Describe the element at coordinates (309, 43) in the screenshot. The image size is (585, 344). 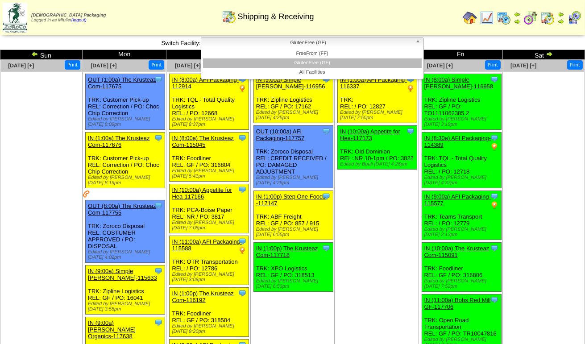
I see `span: GlutenFree (GF)` at that location.